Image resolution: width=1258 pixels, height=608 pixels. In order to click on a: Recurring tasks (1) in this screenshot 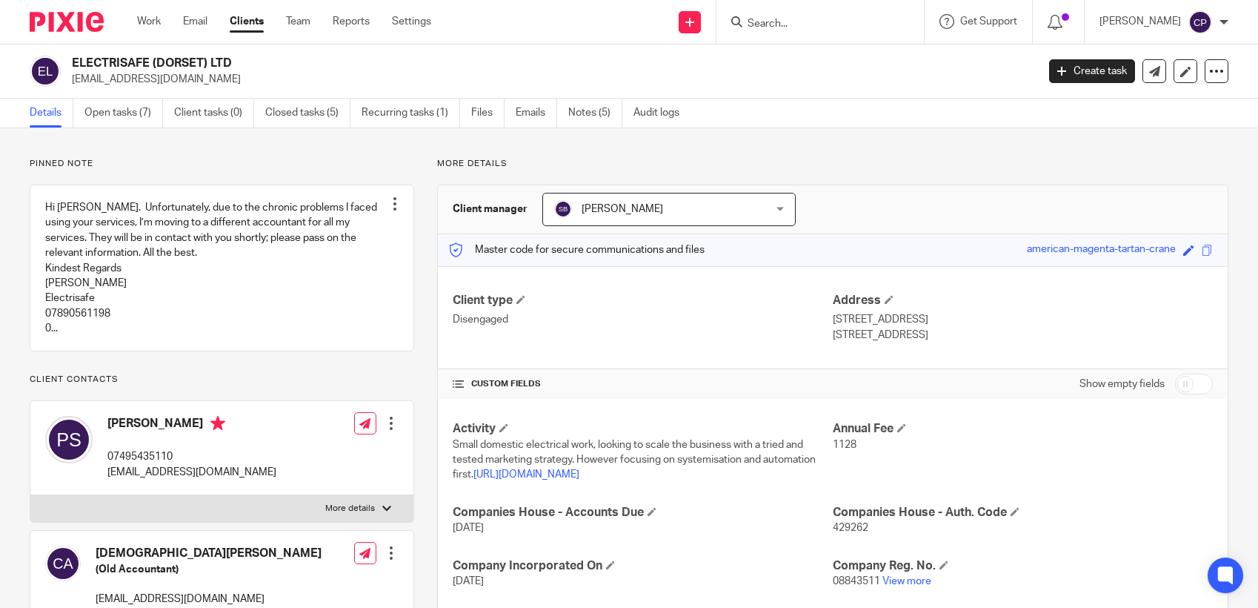, I will do `click(411, 113)`.